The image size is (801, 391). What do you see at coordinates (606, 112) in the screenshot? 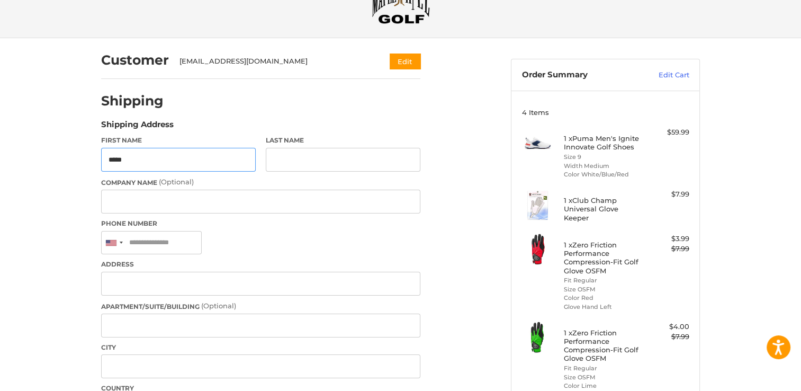
I see `h3: 4 Items` at bounding box center [606, 112].